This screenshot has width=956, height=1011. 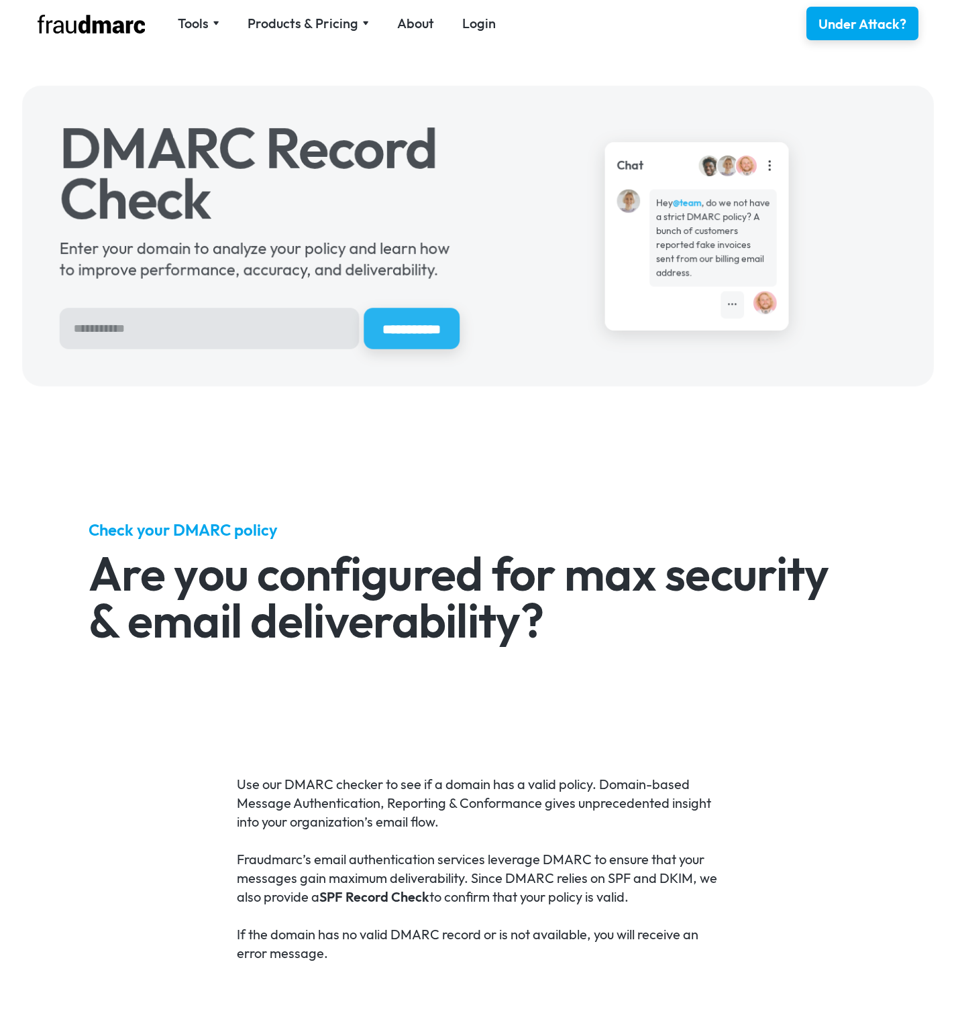 What do you see at coordinates (260, 329) in the screenshot?
I see `form: Hero Sign Up Form` at bounding box center [260, 329].